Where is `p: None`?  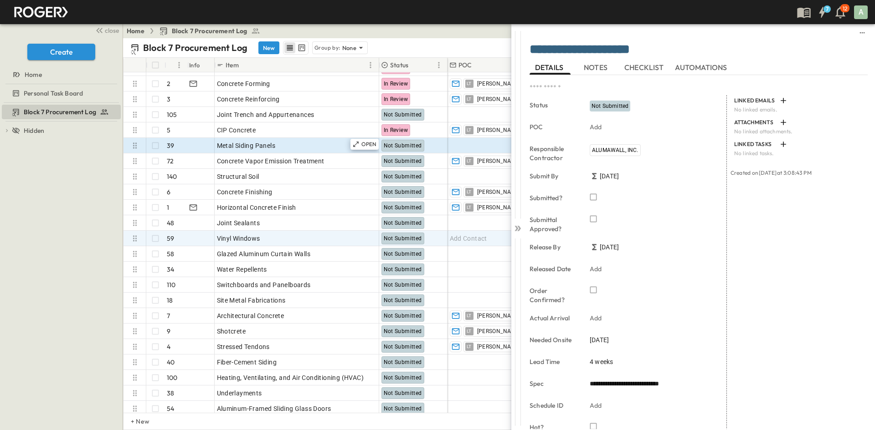
p: None is located at coordinates (349, 48).